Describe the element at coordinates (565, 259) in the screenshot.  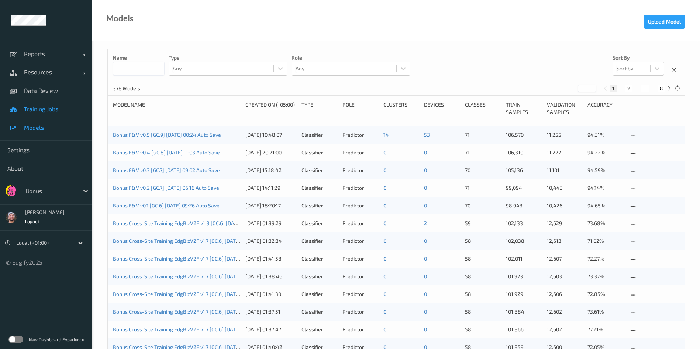
I see `p: 12,607` at that location.